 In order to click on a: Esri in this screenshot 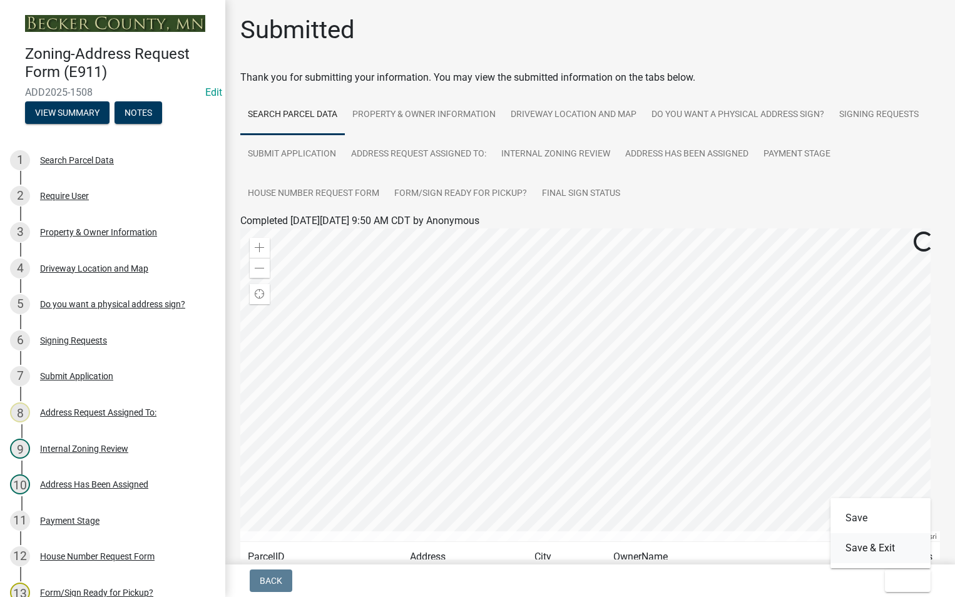, I will do `click(930, 536)`.